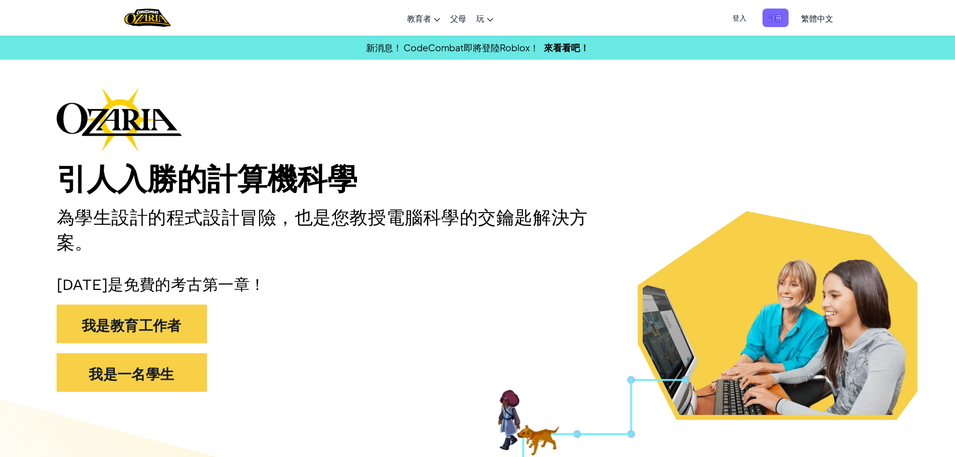 The width and height of the screenshot is (955, 457). I want to click on a: CodeCombat 標誌的 Ozaria, so click(147, 18).